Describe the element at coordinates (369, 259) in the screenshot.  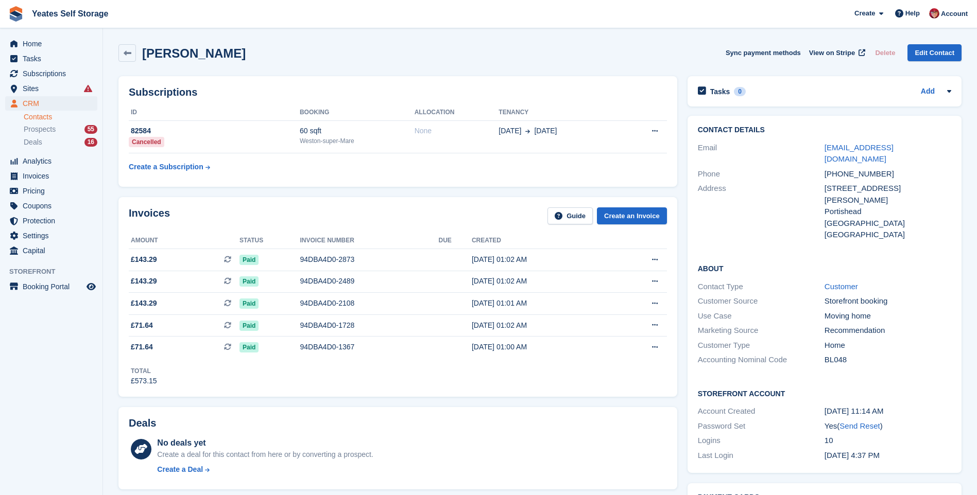
I see `div: 94DBA4D0-2873` at that location.